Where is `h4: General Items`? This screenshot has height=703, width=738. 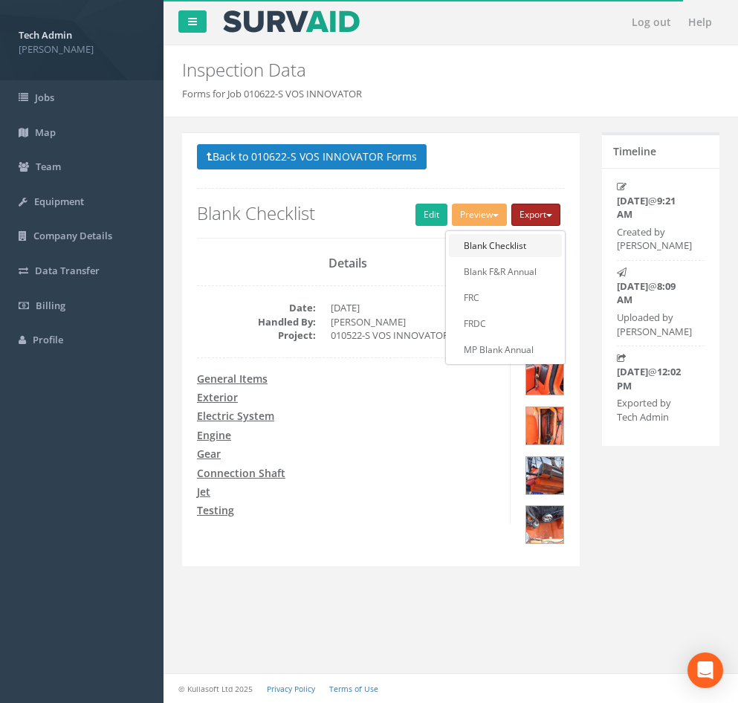 h4: General Items is located at coordinates (348, 378).